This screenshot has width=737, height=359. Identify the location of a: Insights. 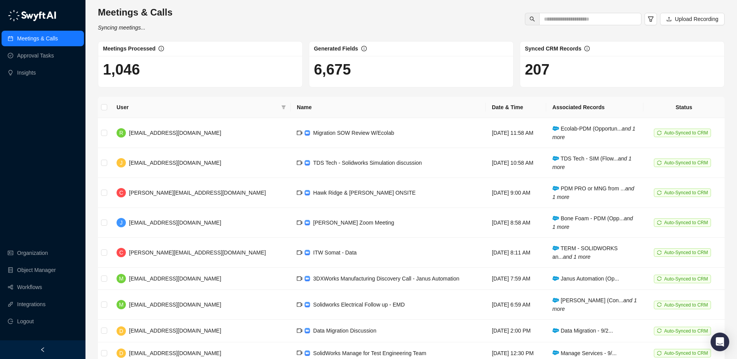
(26, 73).